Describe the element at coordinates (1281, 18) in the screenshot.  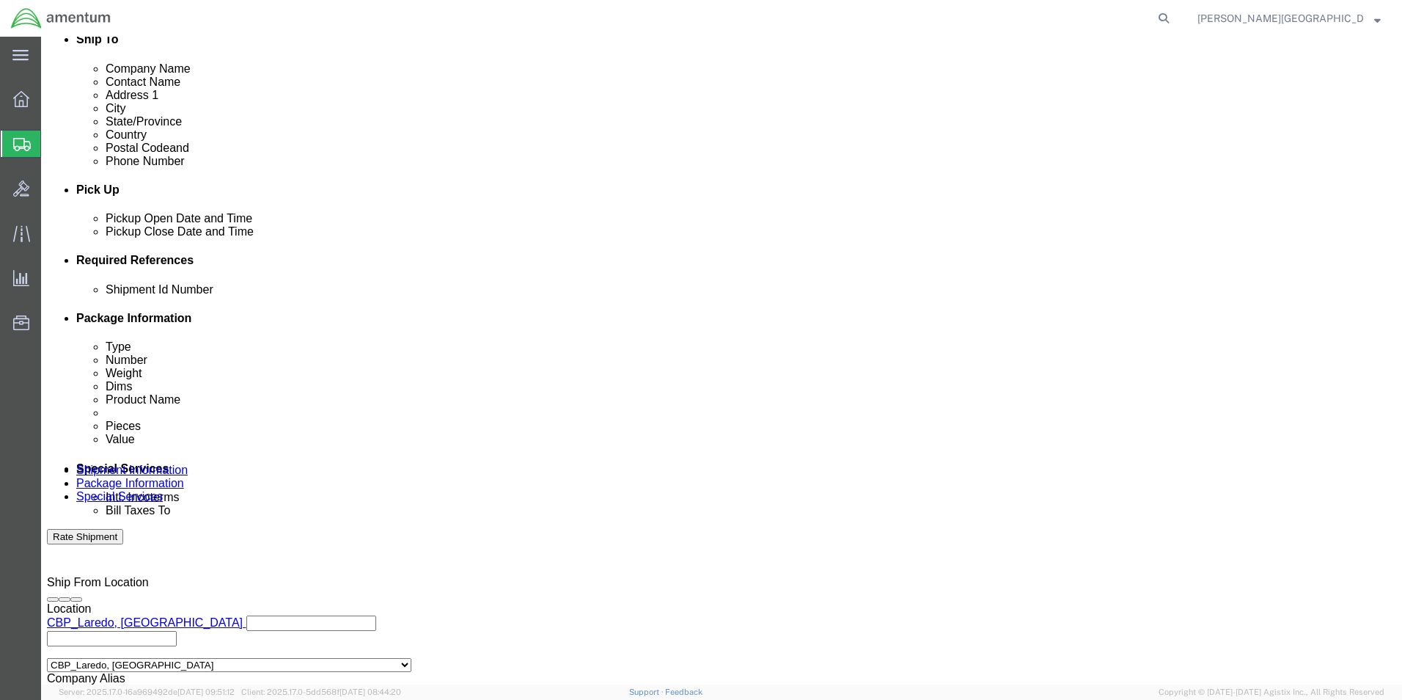
I see `span: ROMAN TRUJILLO` at that location.